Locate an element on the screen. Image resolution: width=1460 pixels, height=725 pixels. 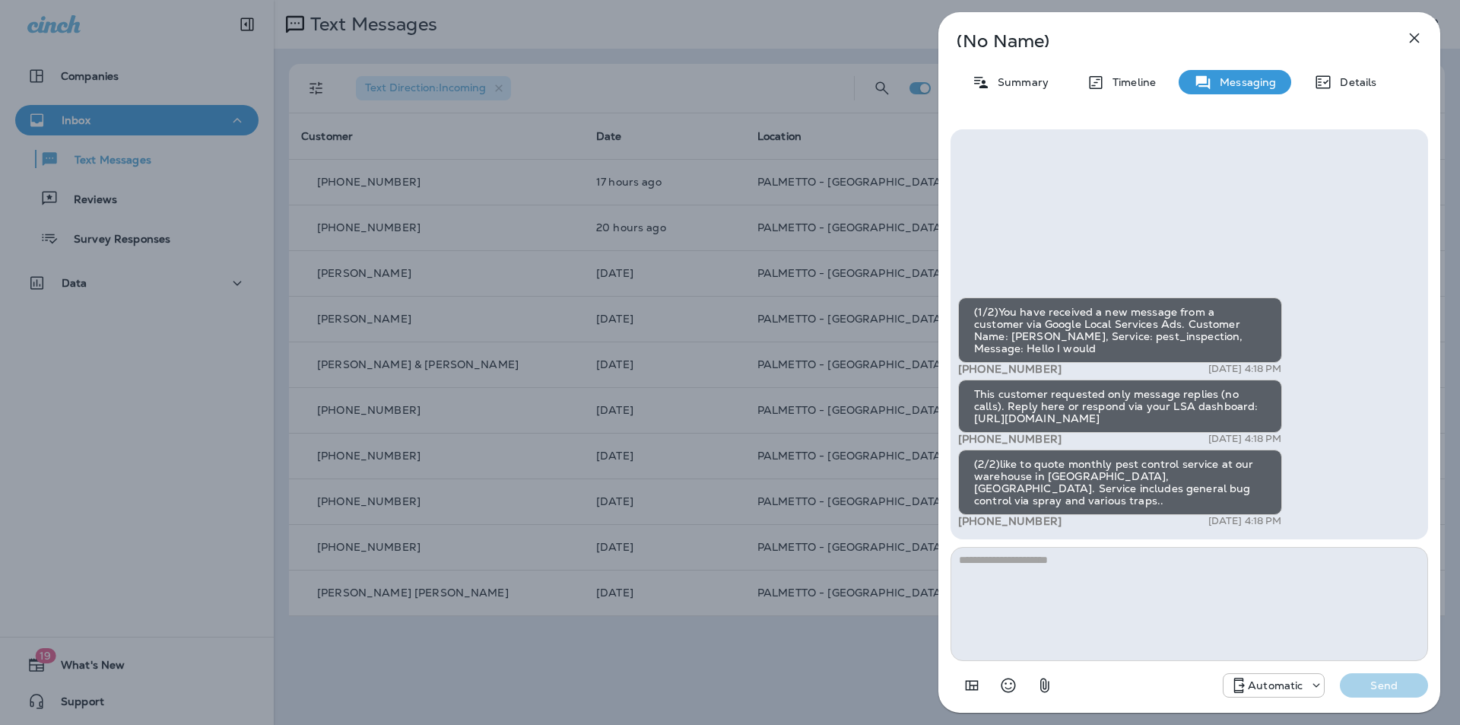
button: Select an emoji is located at coordinates (1009, 685).